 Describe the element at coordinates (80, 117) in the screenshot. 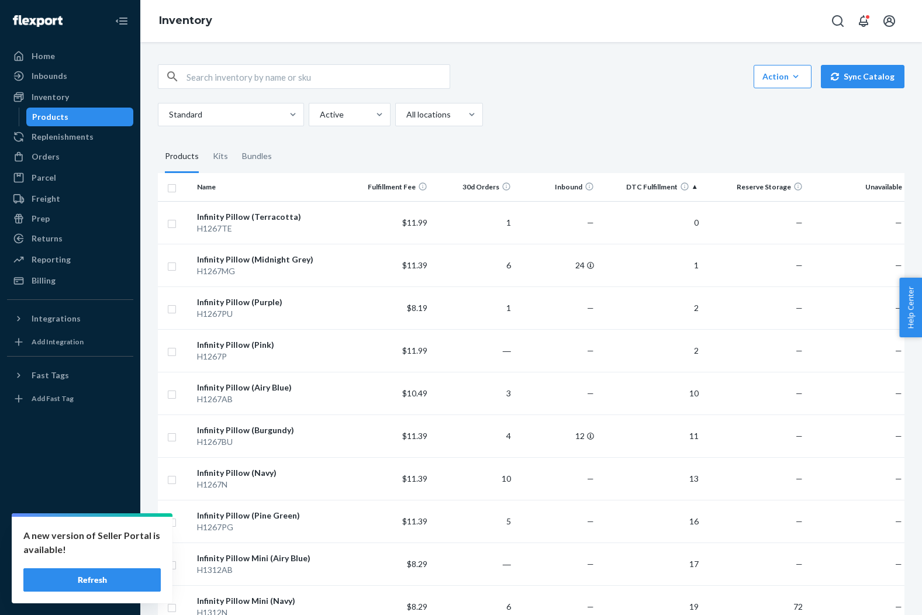

I see `a: Products` at that location.